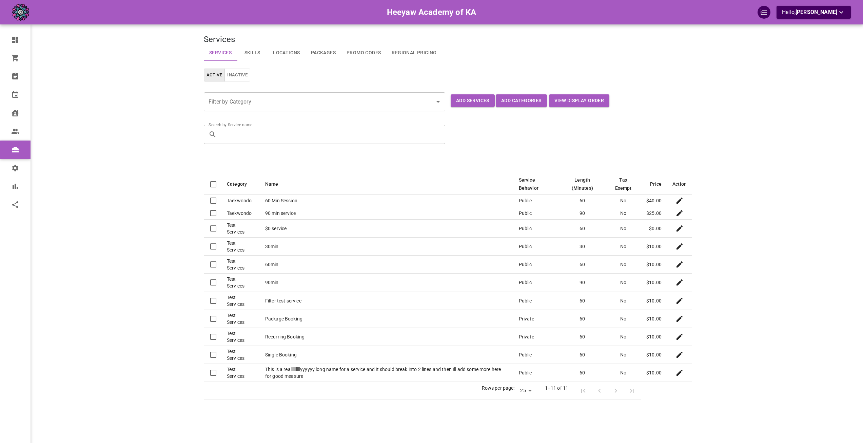 The image size is (863, 443). What do you see at coordinates (579, 100) in the screenshot?
I see `button: View Display Order` at bounding box center [579, 100].